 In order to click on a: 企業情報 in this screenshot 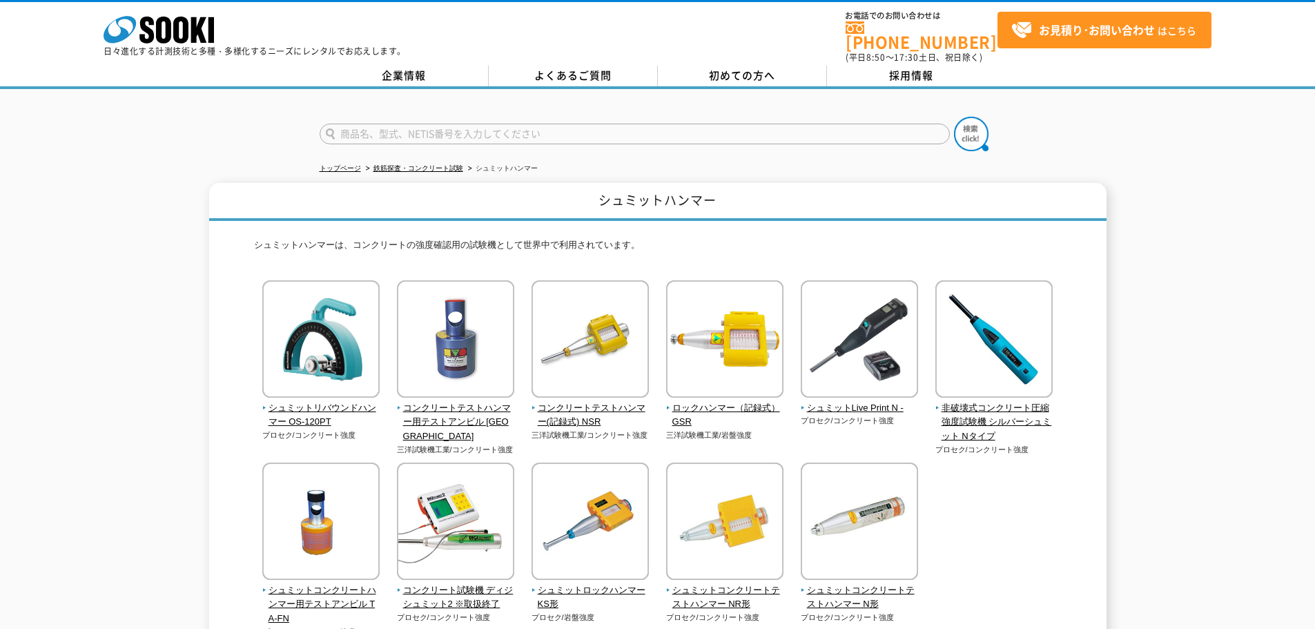, I will do `click(404, 76)`.